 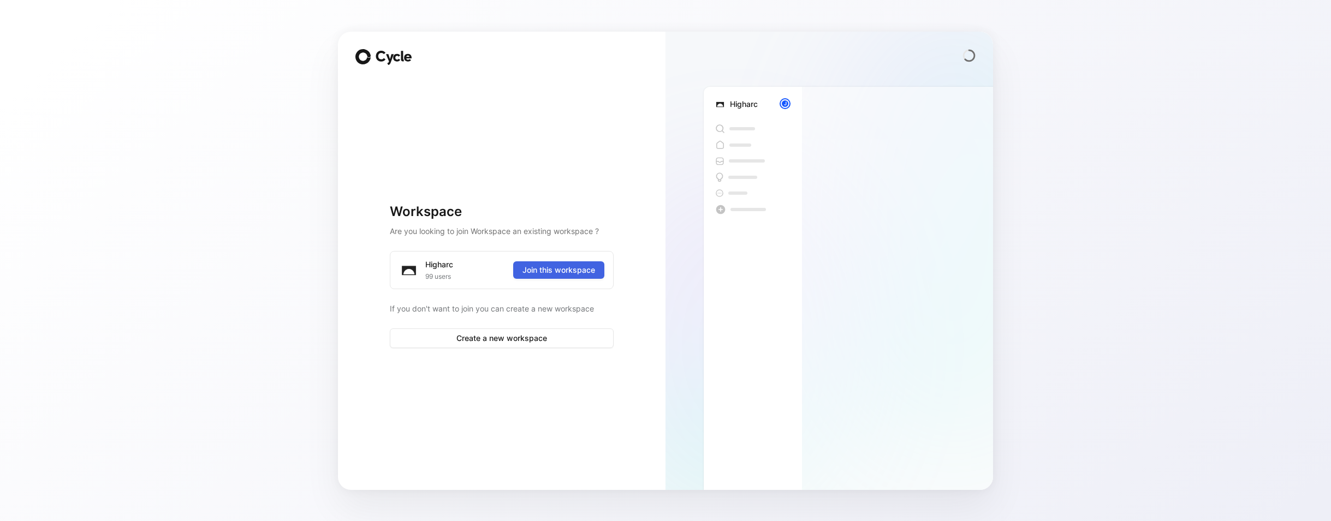 What do you see at coordinates (409, 270) in the screenshot?
I see `img: logo` at bounding box center [409, 270].